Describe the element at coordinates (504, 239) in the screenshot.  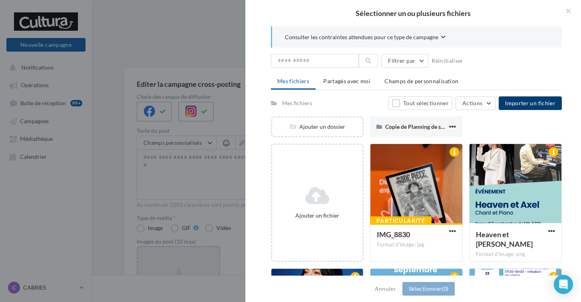
I see `span: Heaven et Axel` at that location.